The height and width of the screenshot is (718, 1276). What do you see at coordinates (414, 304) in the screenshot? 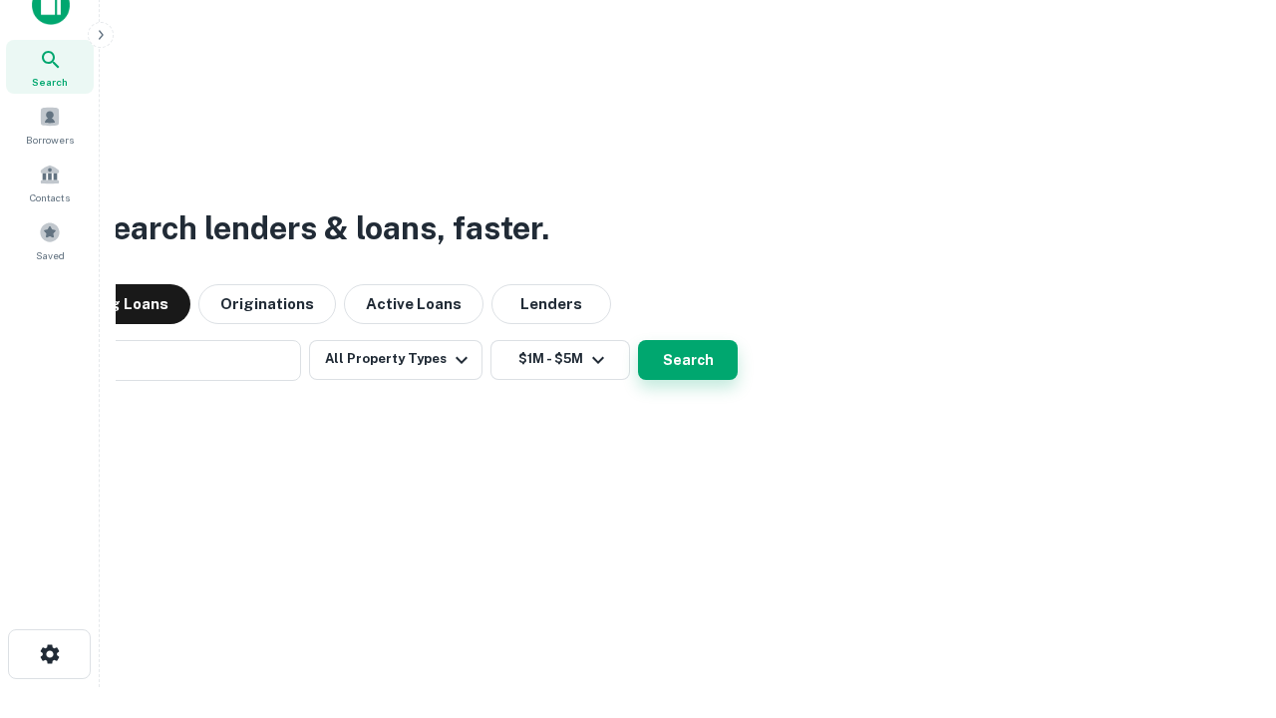
I see `button: Active Loans` at bounding box center [414, 304].